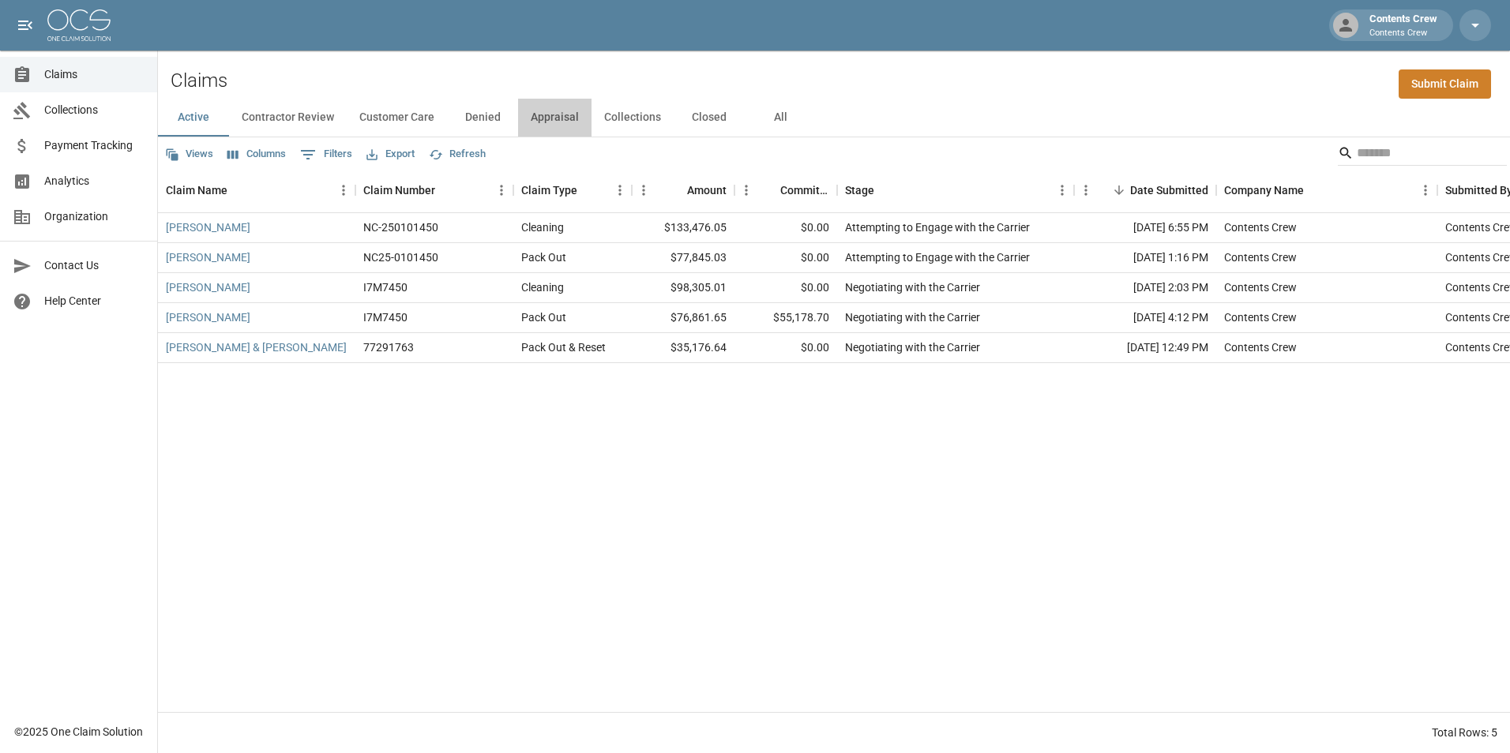 The image size is (1510, 753). What do you see at coordinates (834, 118) in the screenshot?
I see `div: dynamic tabs` at bounding box center [834, 118].